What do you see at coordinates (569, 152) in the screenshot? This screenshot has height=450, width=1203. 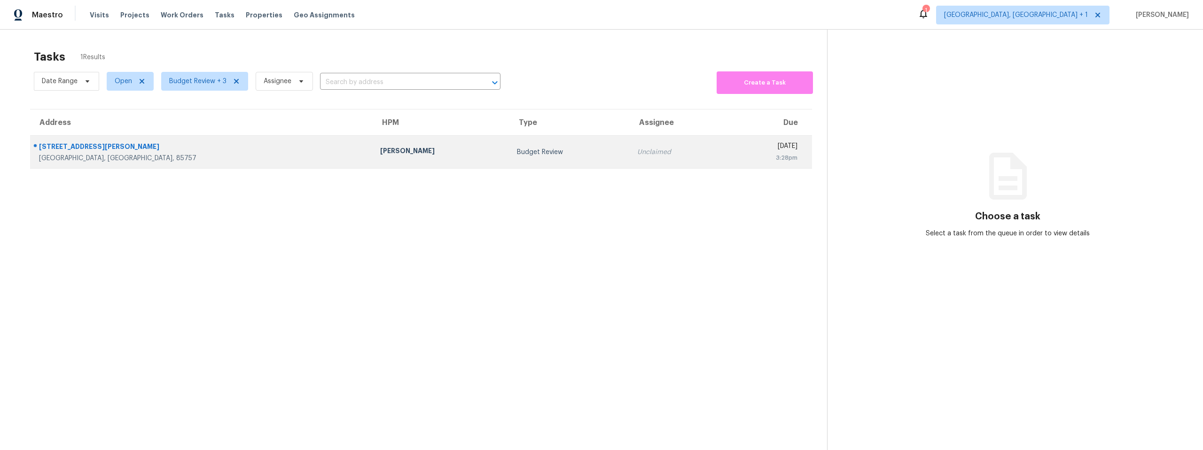 I see `div: Budget Review` at bounding box center [569, 152].